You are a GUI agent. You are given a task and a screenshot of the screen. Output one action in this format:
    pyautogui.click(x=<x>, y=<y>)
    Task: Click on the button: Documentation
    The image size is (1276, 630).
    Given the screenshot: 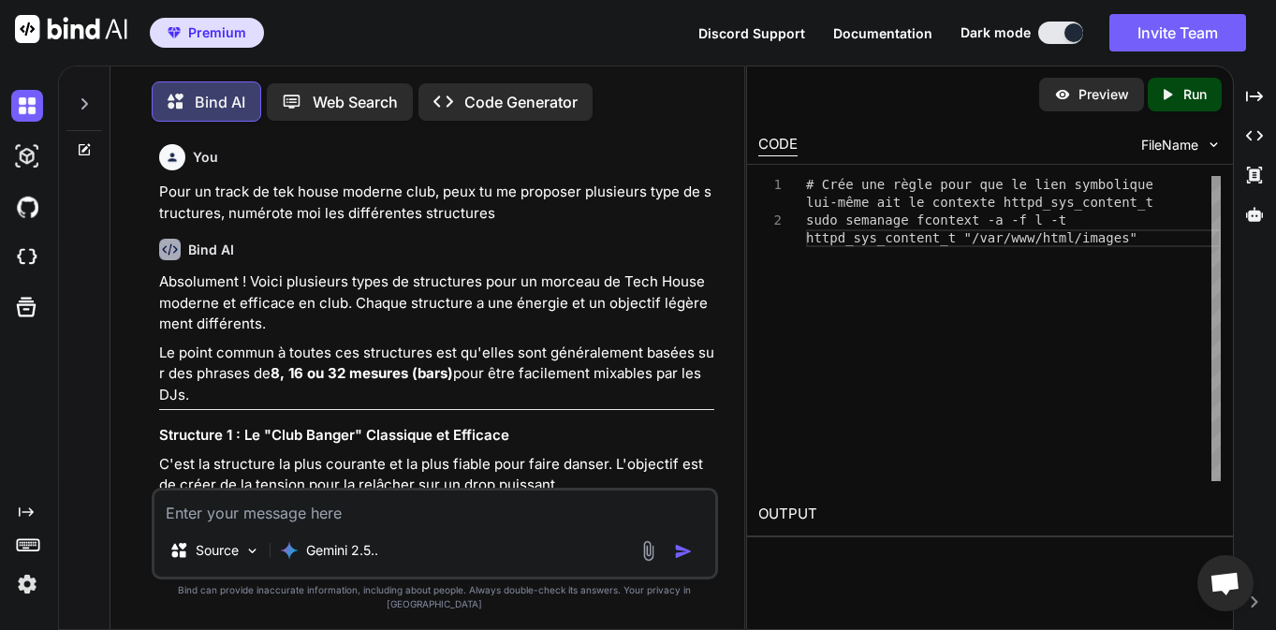 What is the action you would take?
    pyautogui.click(x=882, y=33)
    